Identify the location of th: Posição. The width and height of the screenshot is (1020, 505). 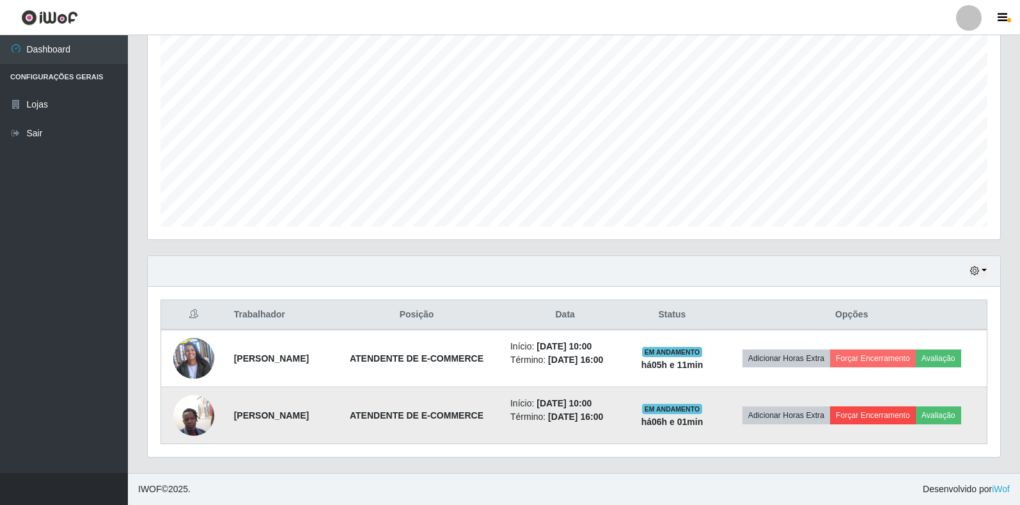
(416, 315).